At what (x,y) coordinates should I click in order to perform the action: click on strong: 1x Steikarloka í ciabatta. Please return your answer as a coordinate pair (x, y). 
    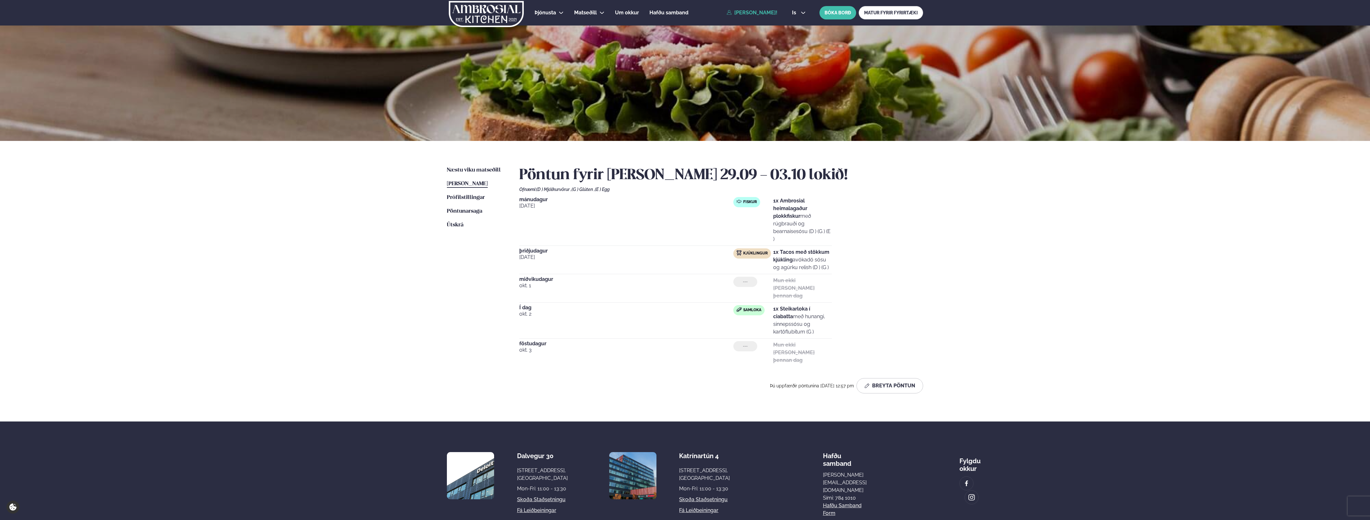
    Looking at the image, I should click on (792, 313).